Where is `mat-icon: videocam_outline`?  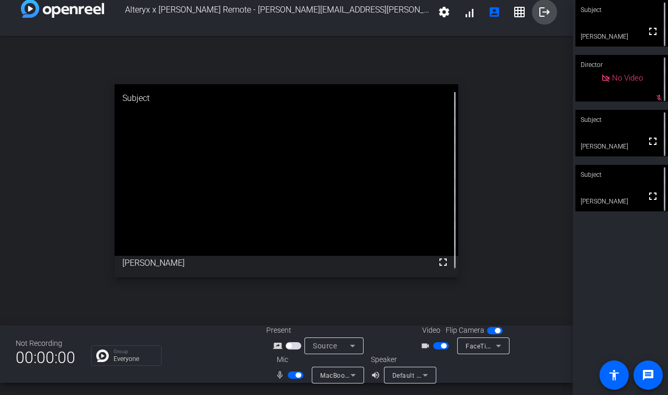
mat-icon: videocam_outline is located at coordinates (427, 346).